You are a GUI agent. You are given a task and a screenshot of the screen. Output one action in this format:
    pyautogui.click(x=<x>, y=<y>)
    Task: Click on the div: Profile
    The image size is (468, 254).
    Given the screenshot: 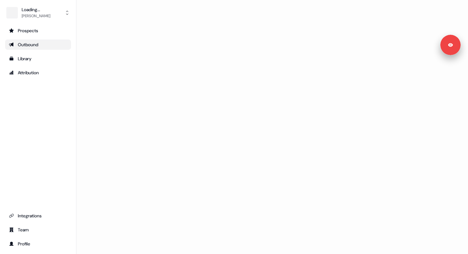 What is the action you would take?
    pyautogui.click(x=38, y=244)
    